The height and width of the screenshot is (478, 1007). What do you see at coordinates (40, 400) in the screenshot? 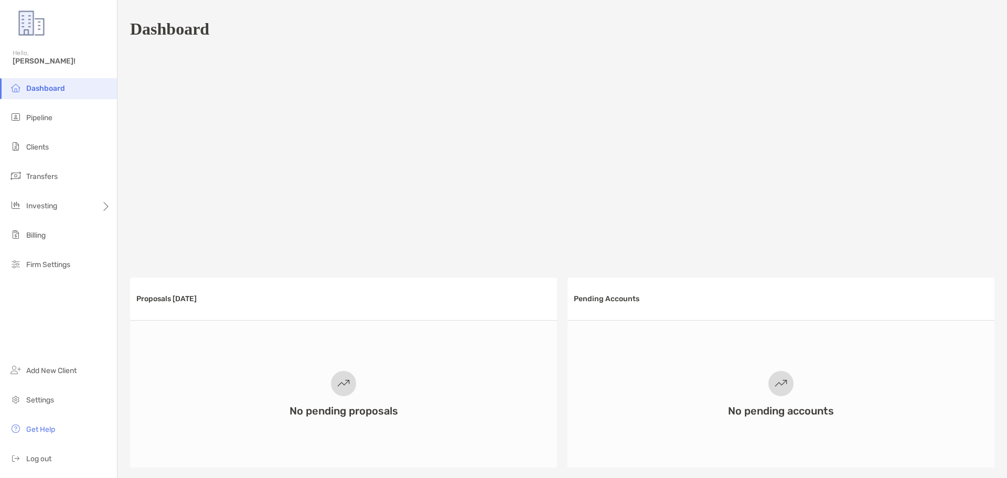
I see `span: Settings` at bounding box center [40, 400].